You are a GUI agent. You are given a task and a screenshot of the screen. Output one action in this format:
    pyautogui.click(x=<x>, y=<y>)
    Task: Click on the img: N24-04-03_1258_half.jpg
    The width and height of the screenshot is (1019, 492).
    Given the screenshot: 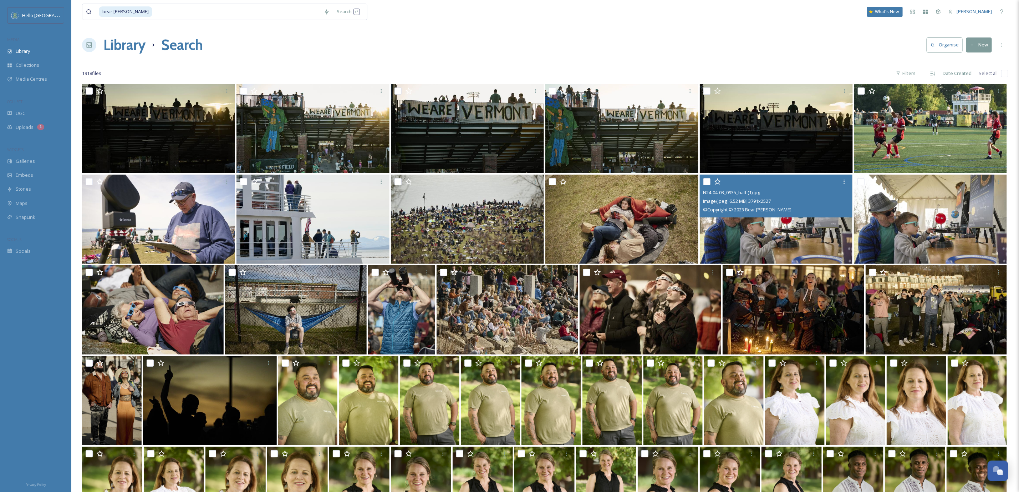 What is the action you would take?
    pyautogui.click(x=507, y=310)
    